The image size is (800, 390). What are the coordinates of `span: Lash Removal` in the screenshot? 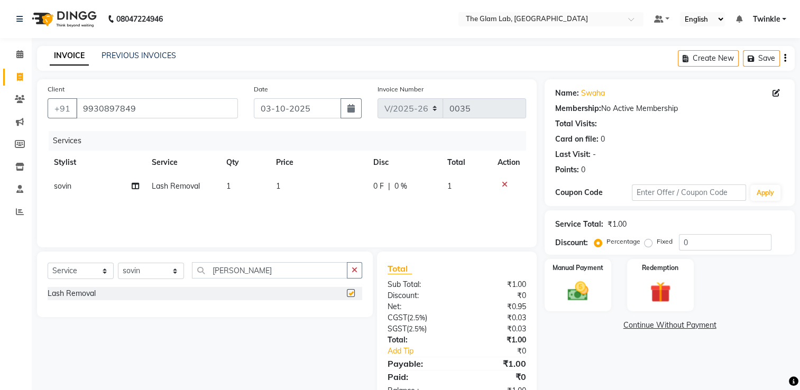 It's located at (175, 186).